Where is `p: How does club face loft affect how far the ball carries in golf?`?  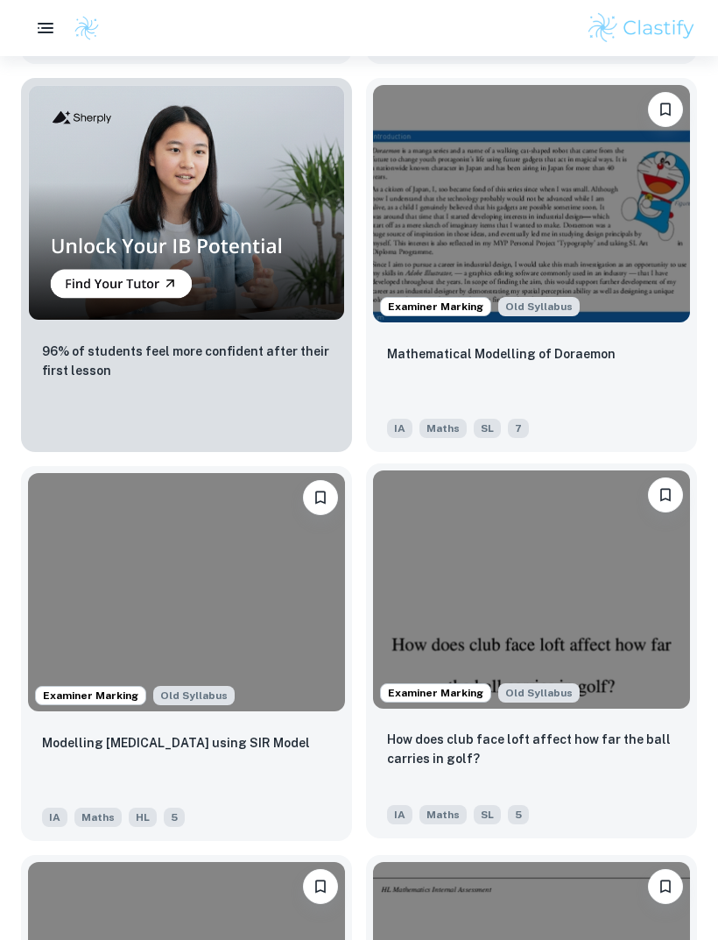 p: How does club face loft affect how far the ball carries in golf? is located at coordinates (532, 749).